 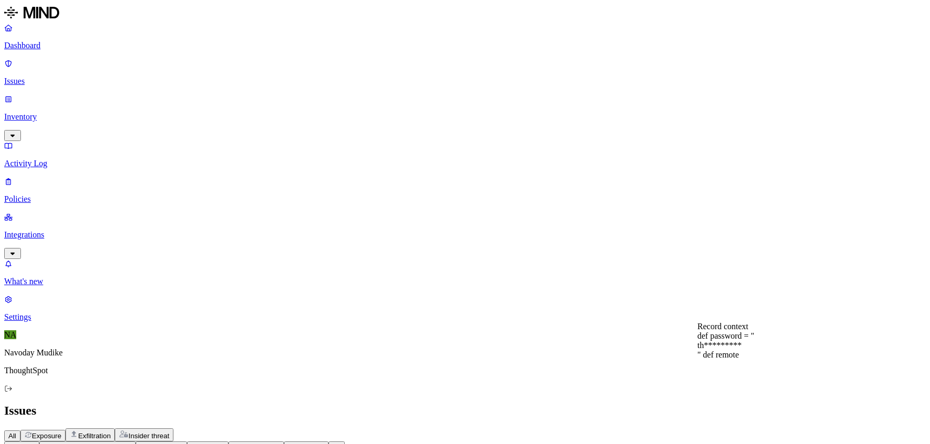 I want to click on p: Policies, so click(x=465, y=199).